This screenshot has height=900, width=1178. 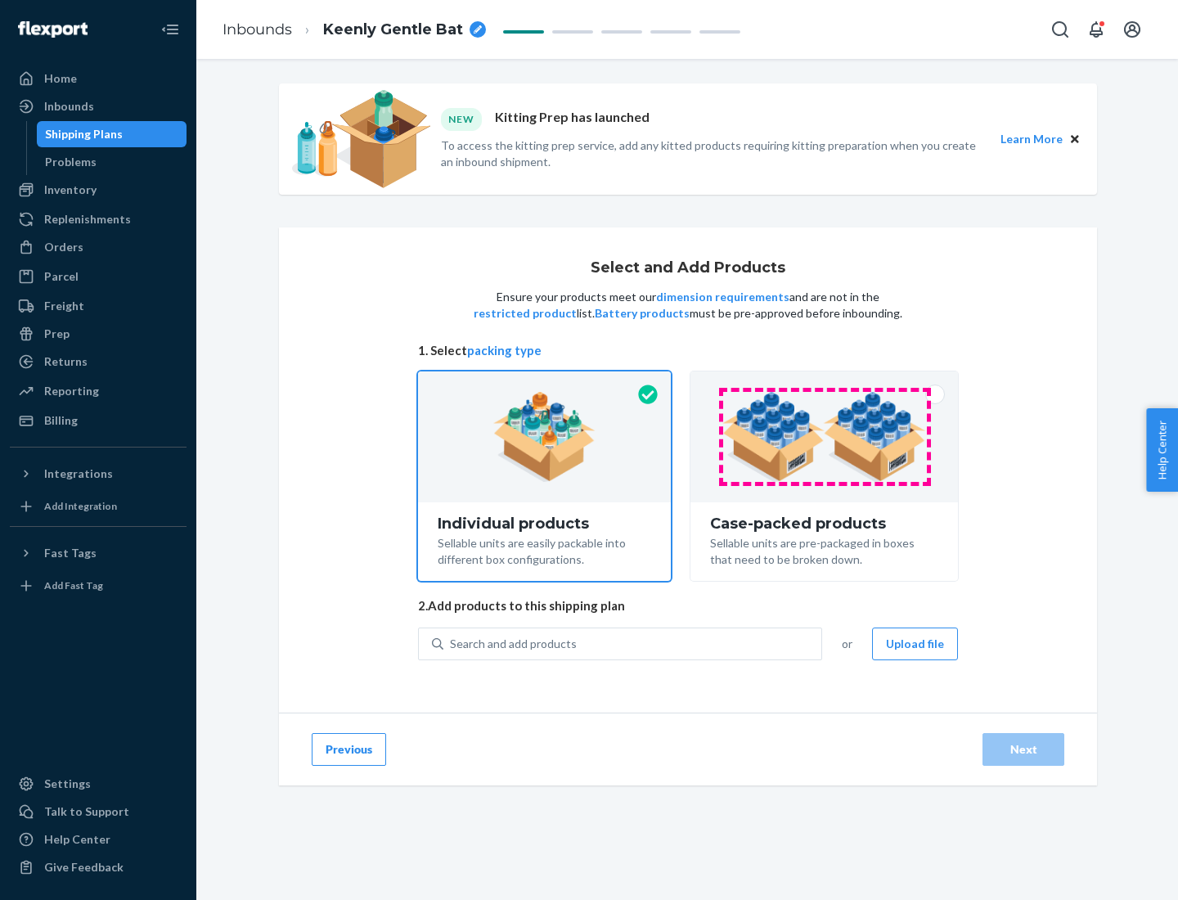 I want to click on button: Help Center, so click(x=1161, y=450).